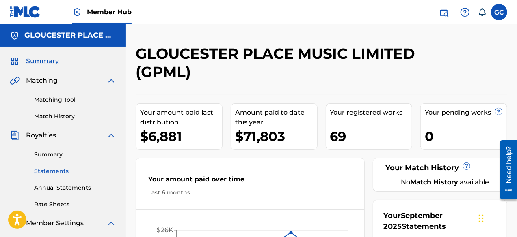  I want to click on h5: GLOUCESTER PLACE MUSIC LIMITED (GPML), so click(70, 35).